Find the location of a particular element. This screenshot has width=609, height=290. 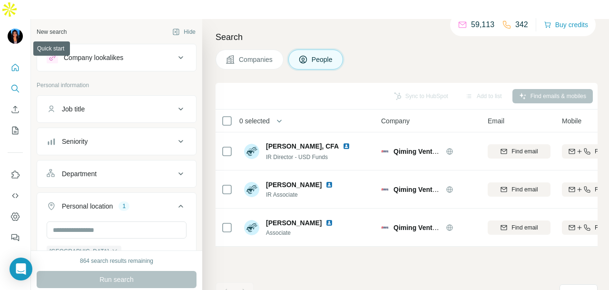

button: Feedback is located at coordinates (15, 238).